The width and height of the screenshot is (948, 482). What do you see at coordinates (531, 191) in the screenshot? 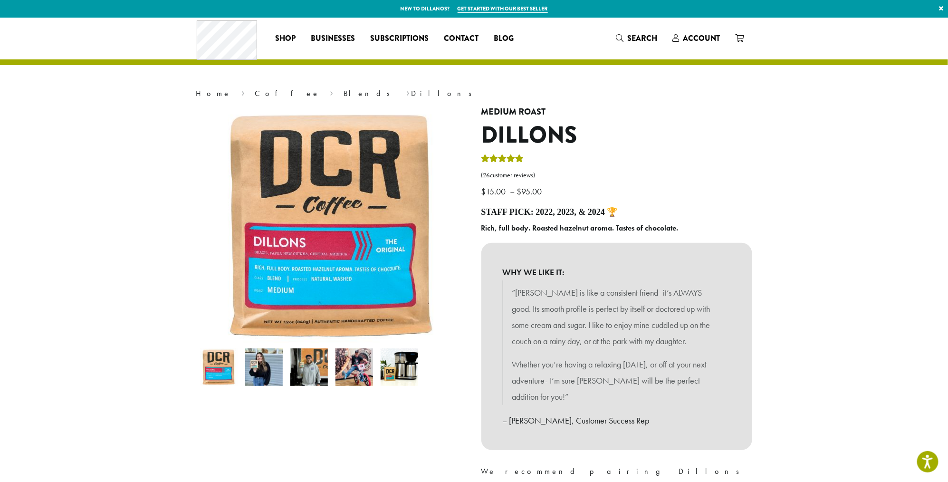
I see `bdi: 95.00` at bounding box center [531, 191].